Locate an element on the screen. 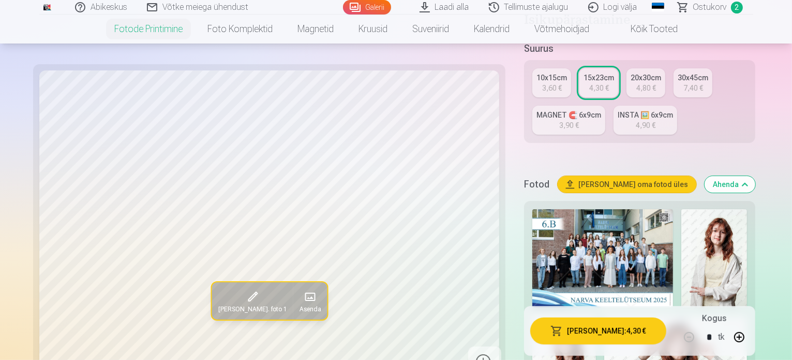  div: tk is located at coordinates (721, 337).